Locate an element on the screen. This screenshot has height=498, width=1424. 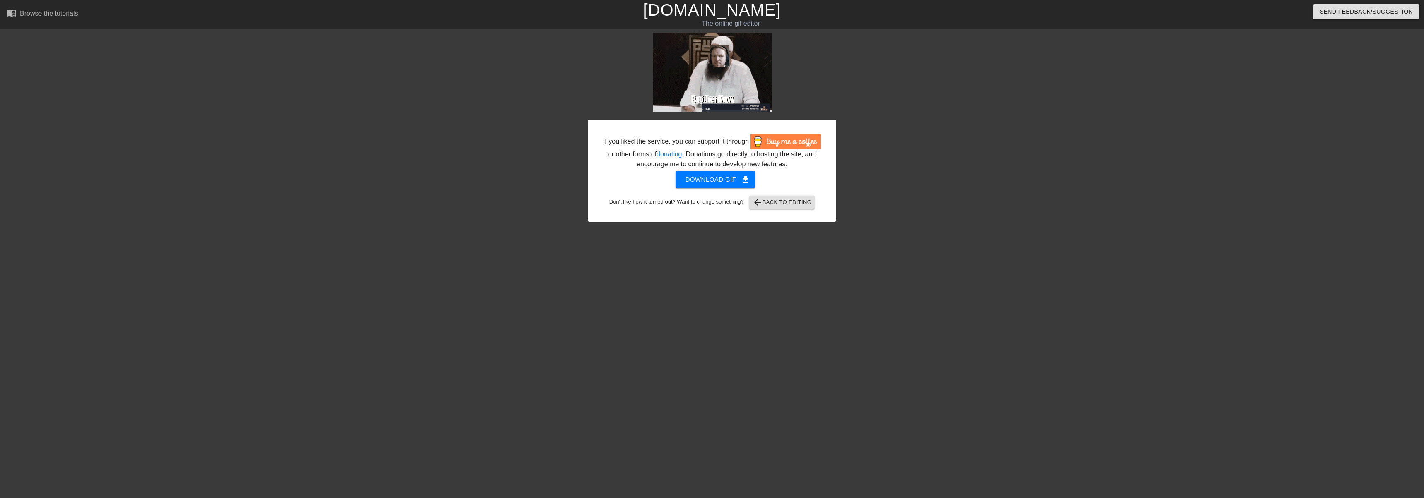
img: uo5cbDon.gif is located at coordinates (712, 72).